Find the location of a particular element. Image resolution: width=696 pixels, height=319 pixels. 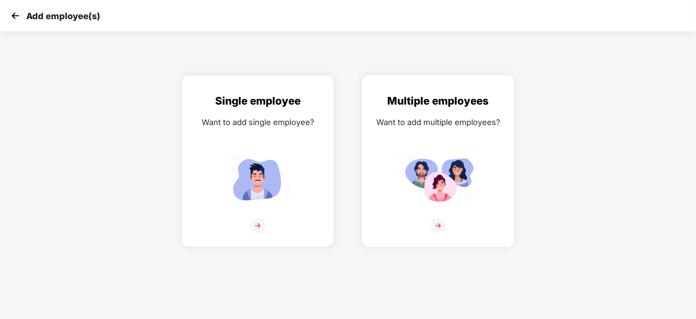

div: Multiple employees is located at coordinates (438, 101).